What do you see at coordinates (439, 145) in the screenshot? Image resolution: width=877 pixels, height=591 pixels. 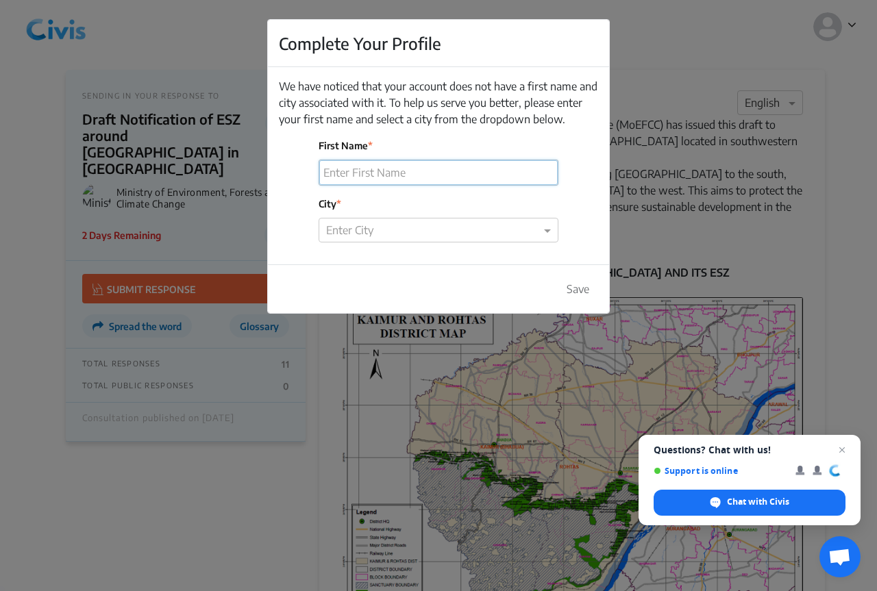 I see `label: First Name` at bounding box center [439, 145].